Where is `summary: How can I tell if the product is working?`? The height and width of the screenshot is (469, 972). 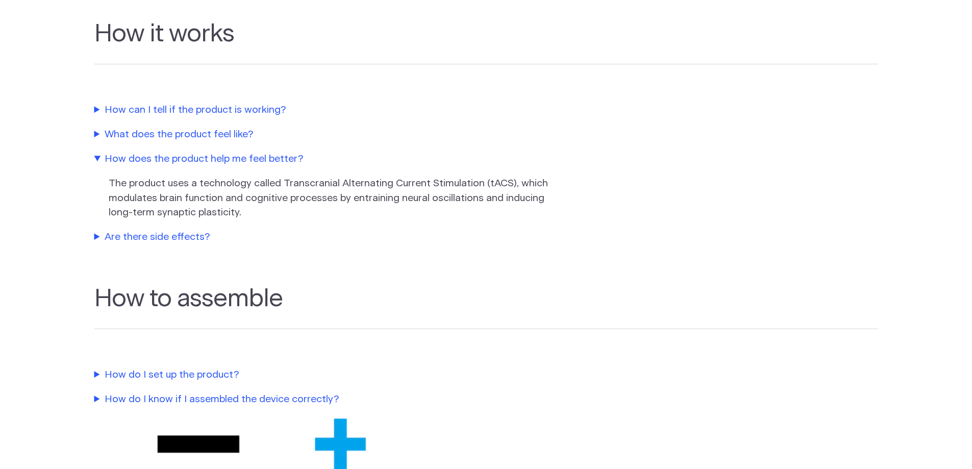 summary: How can I tell if the product is working? is located at coordinates (327, 110).